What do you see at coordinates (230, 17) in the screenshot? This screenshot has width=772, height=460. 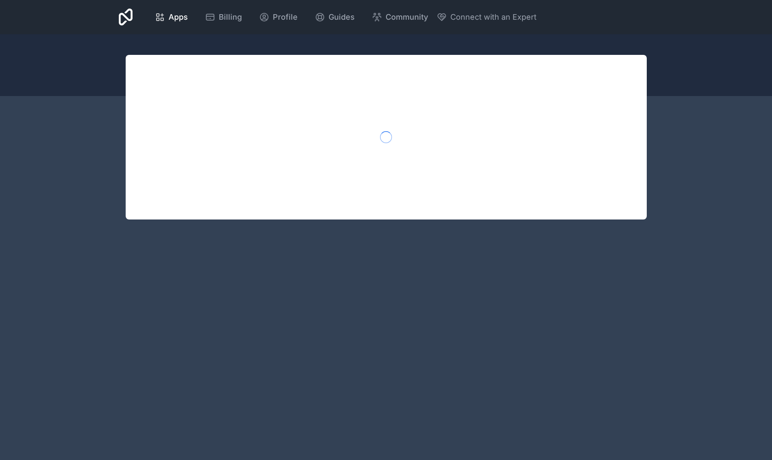 I see `span: Billing` at bounding box center [230, 17].